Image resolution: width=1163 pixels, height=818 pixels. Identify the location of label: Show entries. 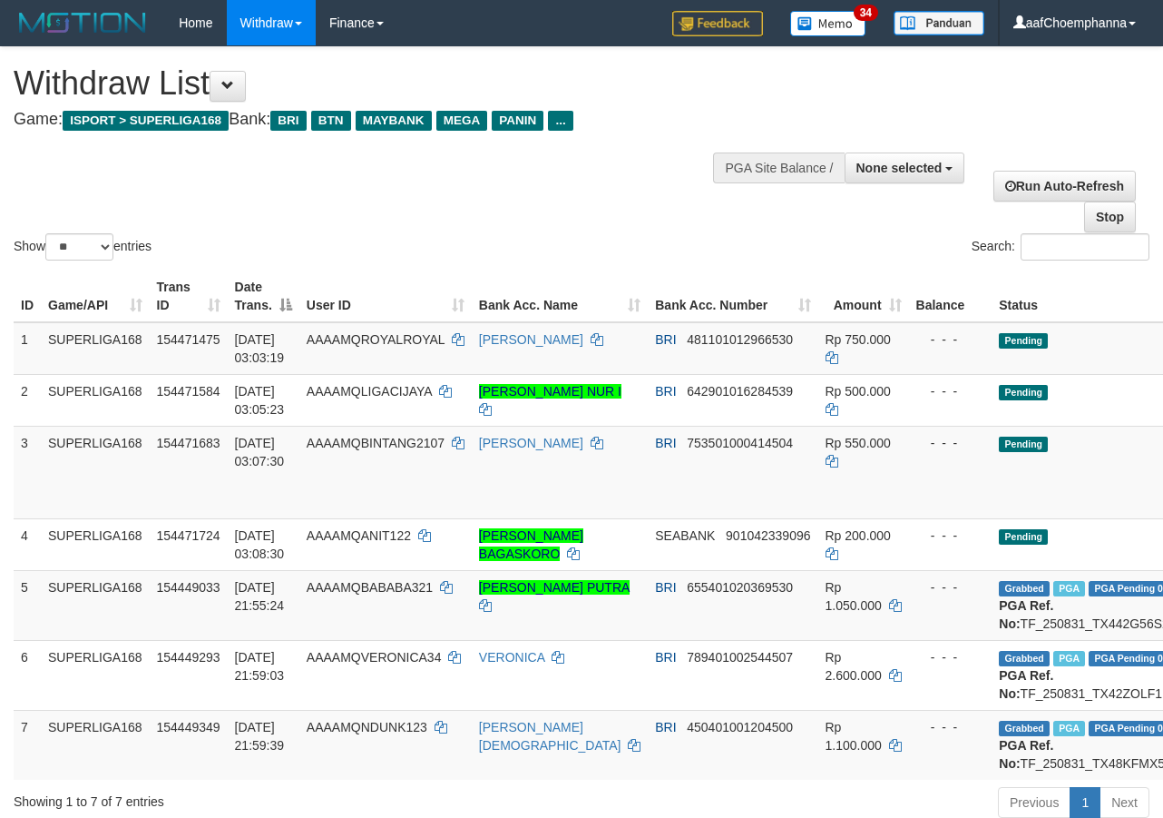
(83, 247).